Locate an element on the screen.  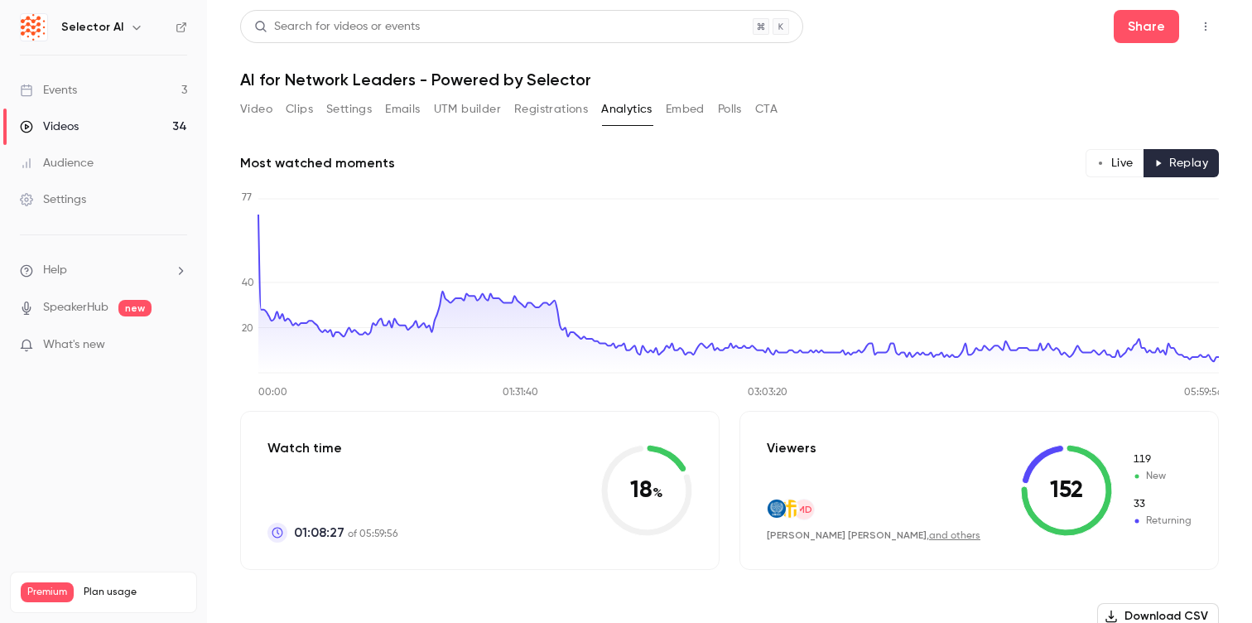
button: Analytics is located at coordinates (627, 109).